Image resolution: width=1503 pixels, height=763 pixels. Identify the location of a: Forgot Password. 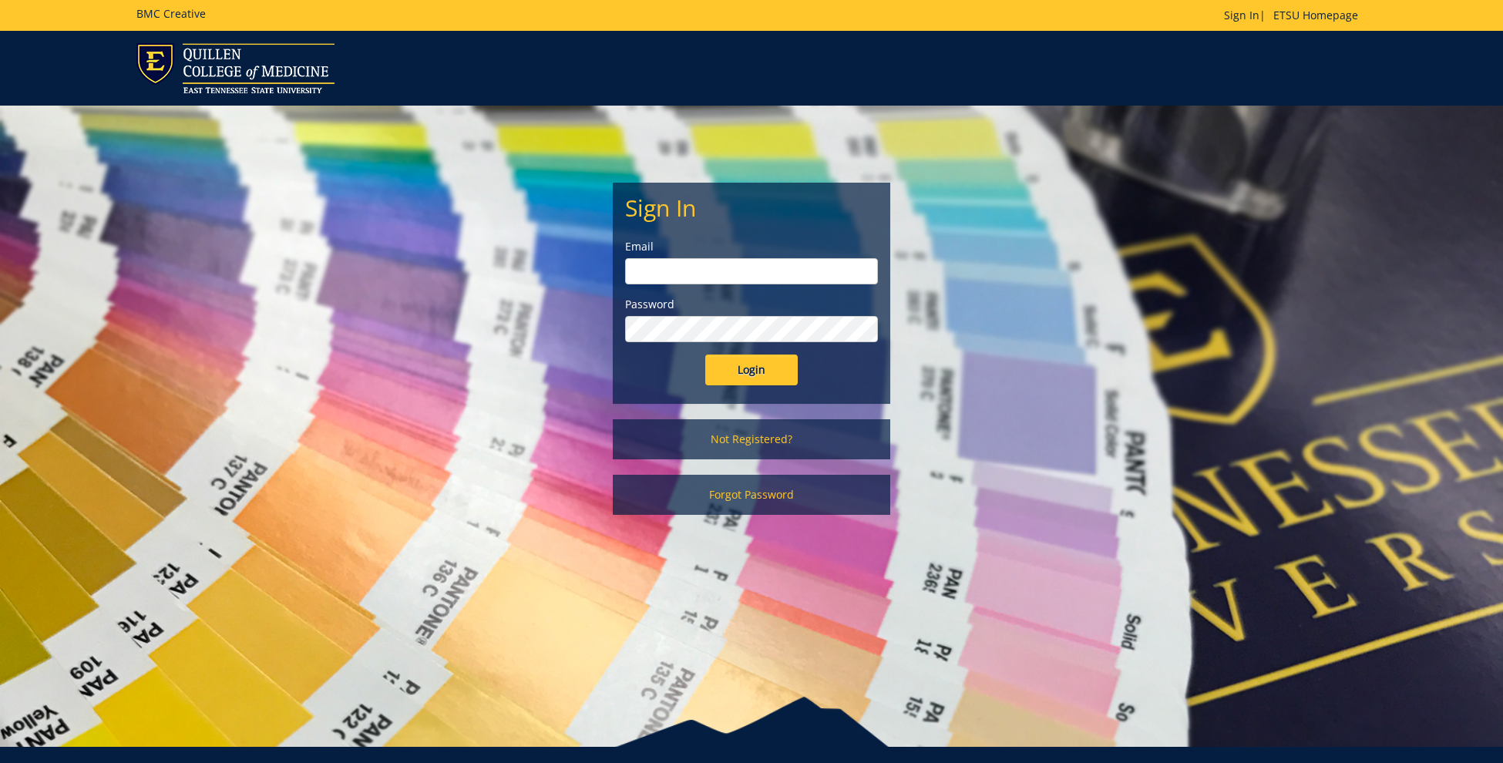
(752, 495).